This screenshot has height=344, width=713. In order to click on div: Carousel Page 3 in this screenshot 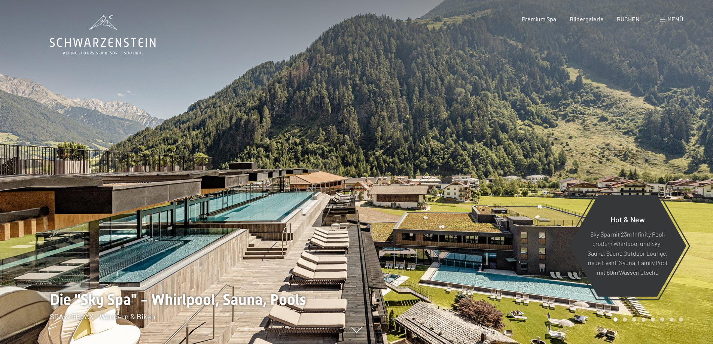, I will do `click(634, 319)`.